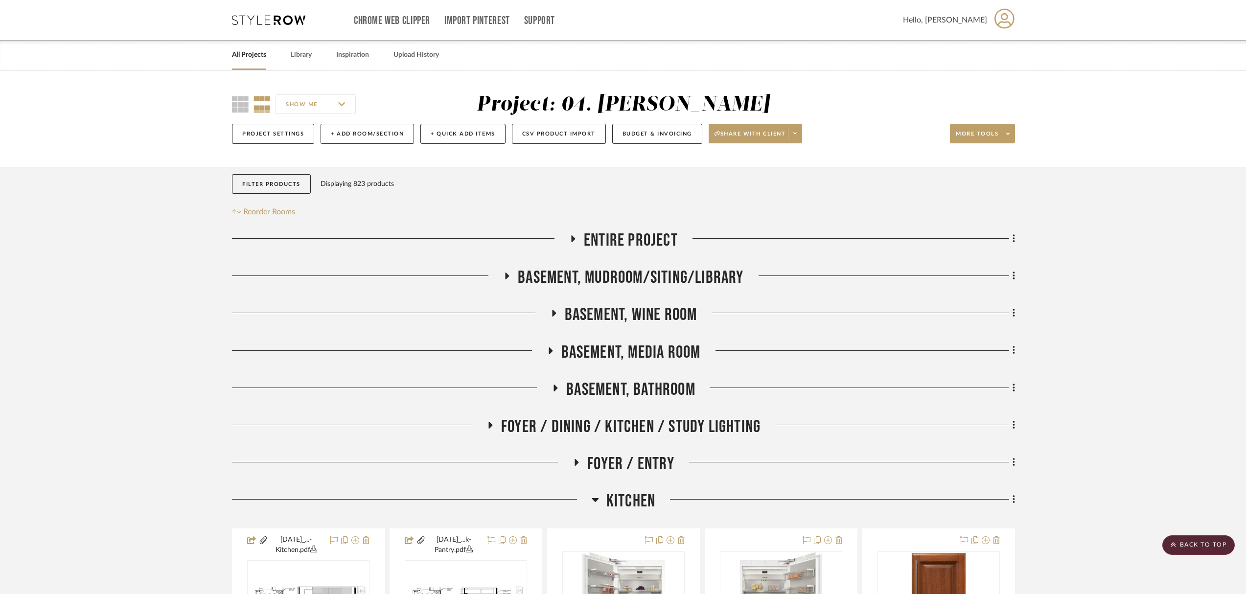 This screenshot has height=594, width=1246. I want to click on span: Basement, Mudroom/Siting/Library, so click(630, 277).